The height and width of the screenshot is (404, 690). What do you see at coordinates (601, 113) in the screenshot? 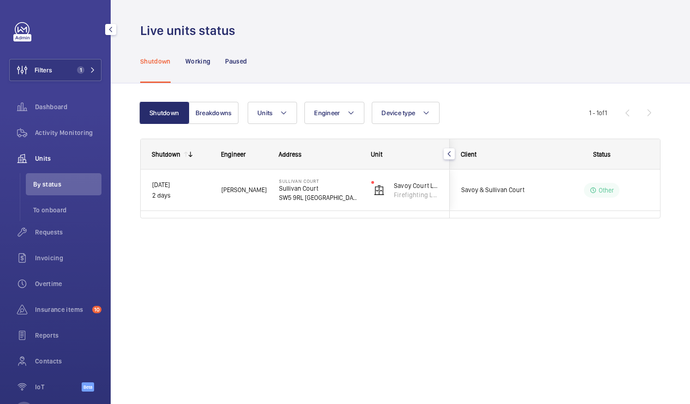
I see `span: of` at bounding box center [601, 113].